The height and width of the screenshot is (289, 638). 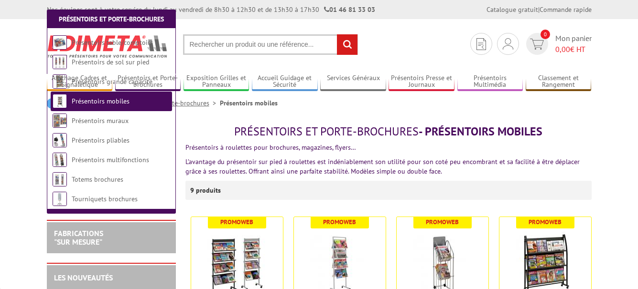 I want to click on strong: 01 46 81 33 03, so click(x=349, y=10).